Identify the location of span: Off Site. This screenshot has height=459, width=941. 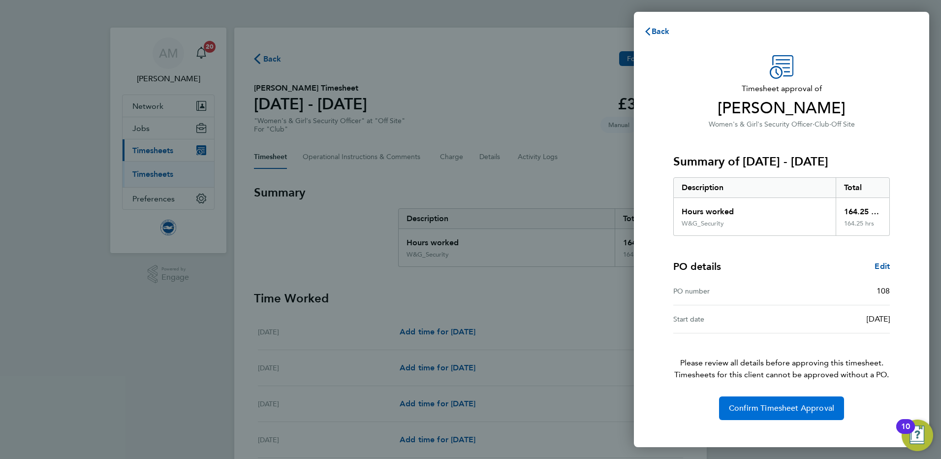
(843, 124).